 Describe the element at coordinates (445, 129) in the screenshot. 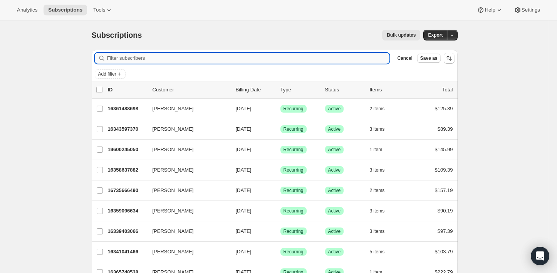

I see `span: $89.39` at that location.